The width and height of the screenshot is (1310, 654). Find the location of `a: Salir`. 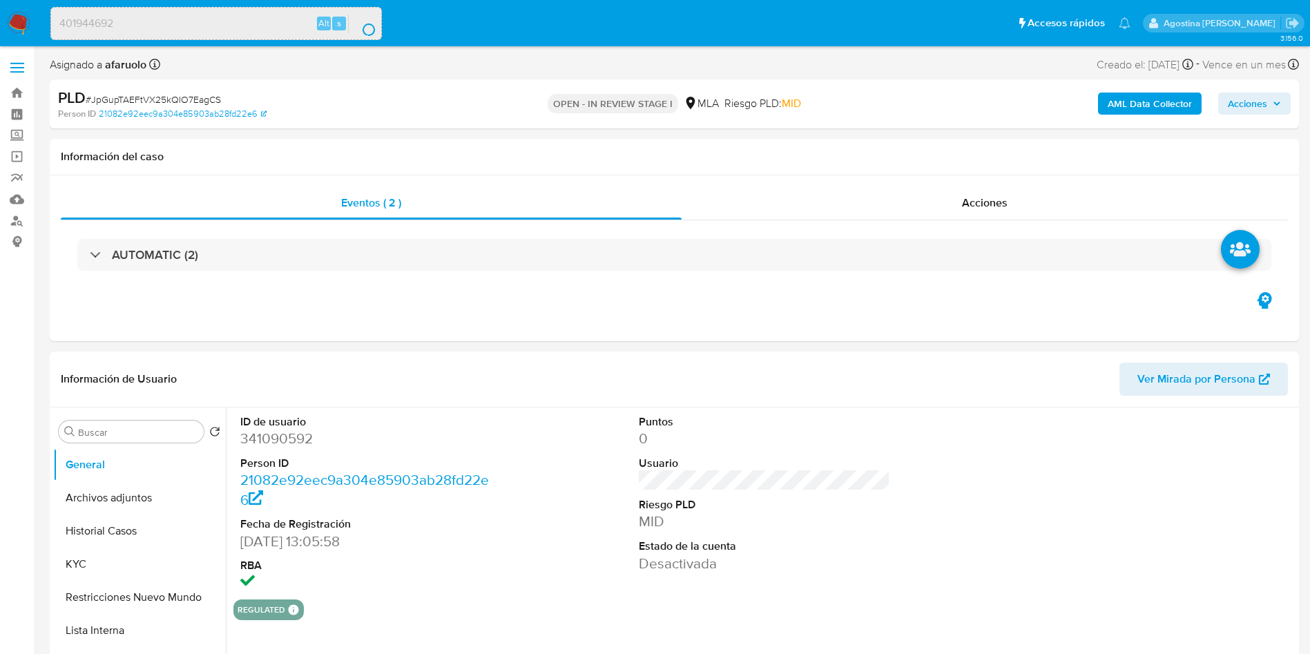

a: Salir is located at coordinates (1292, 23).